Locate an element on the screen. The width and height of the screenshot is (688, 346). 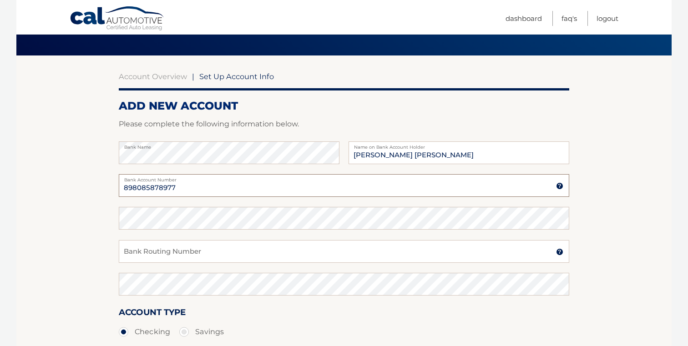
span: Set Up Account Info is located at coordinates (237, 76).